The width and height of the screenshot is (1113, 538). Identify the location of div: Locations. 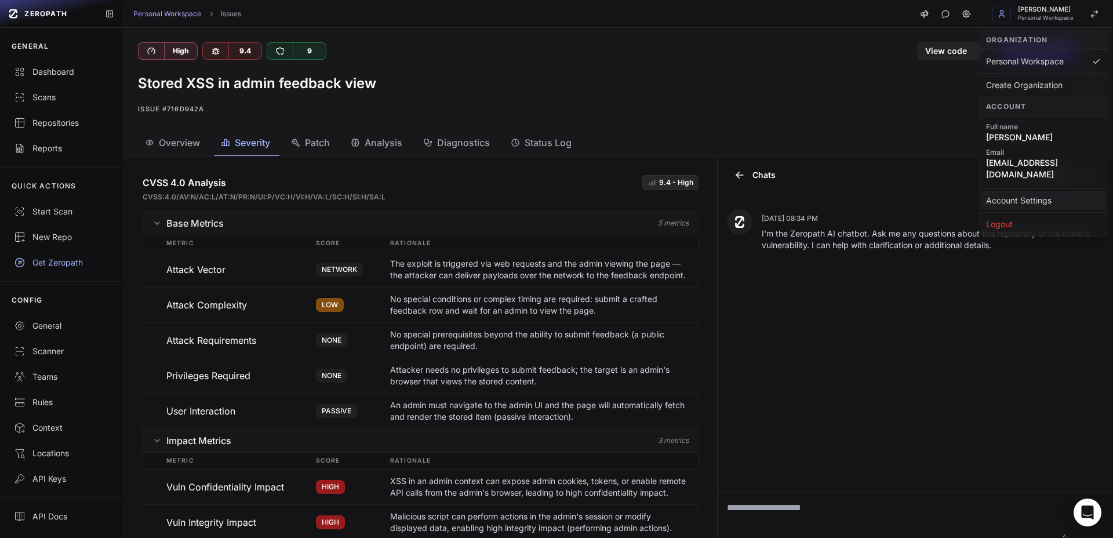
(61, 453).